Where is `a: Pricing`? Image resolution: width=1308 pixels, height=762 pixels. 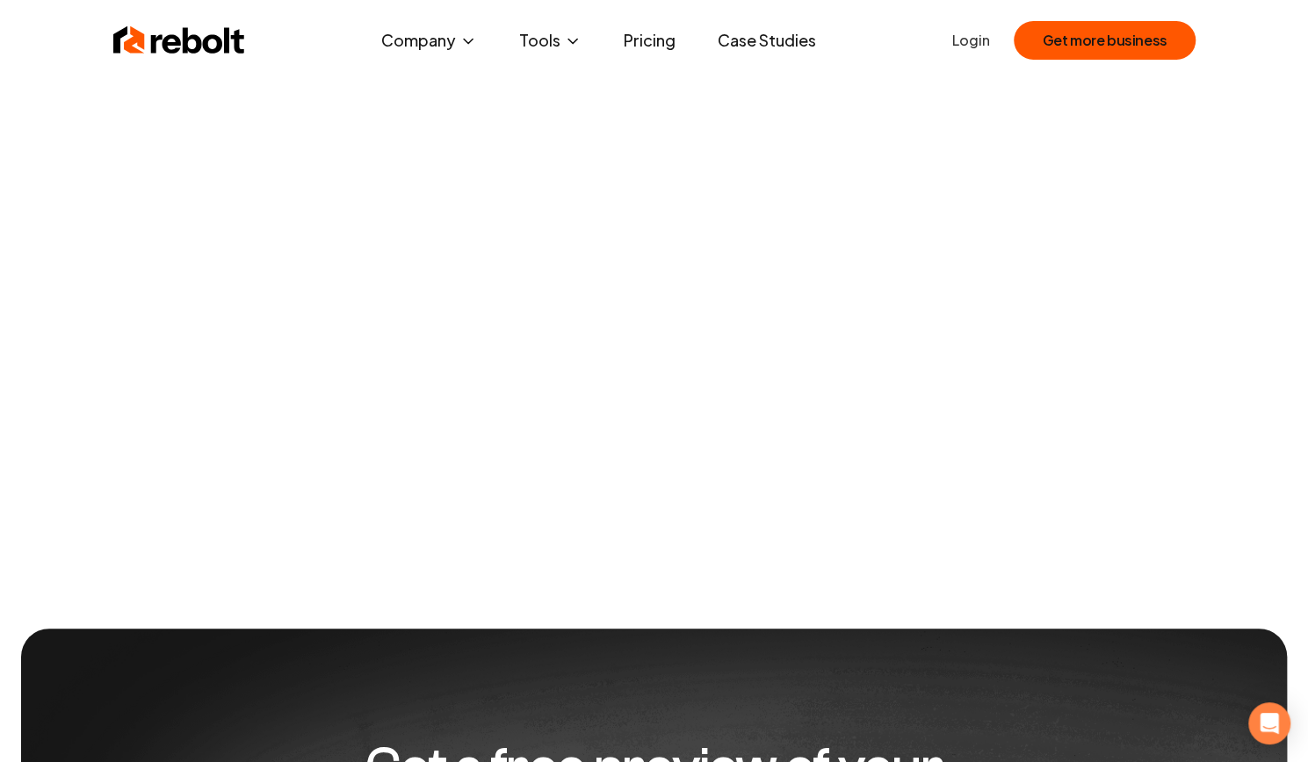 a: Pricing is located at coordinates (649, 40).